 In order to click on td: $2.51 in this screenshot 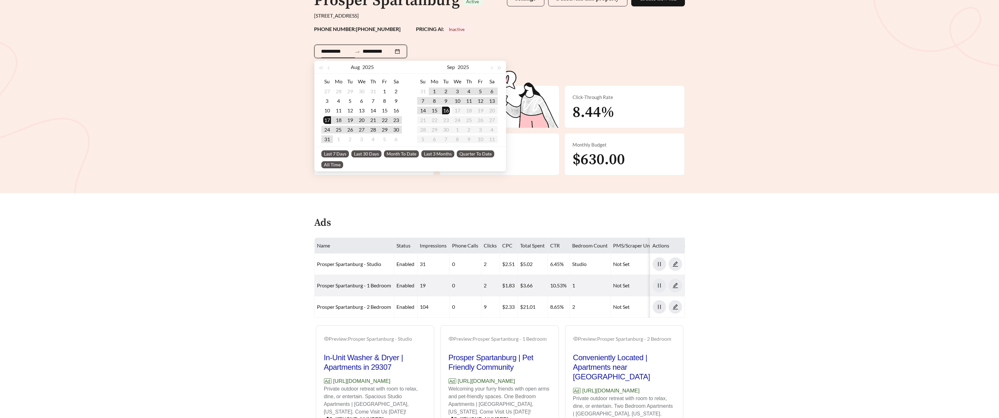, I will do `click(509, 264)`.